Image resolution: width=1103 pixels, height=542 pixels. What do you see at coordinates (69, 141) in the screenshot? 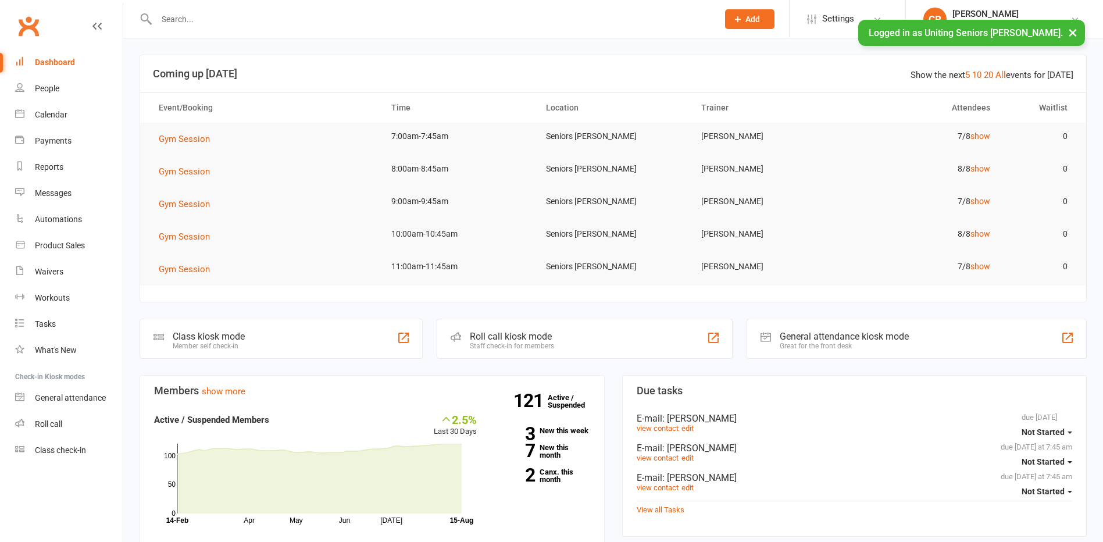
I see `a: Payments` at bounding box center [69, 141].